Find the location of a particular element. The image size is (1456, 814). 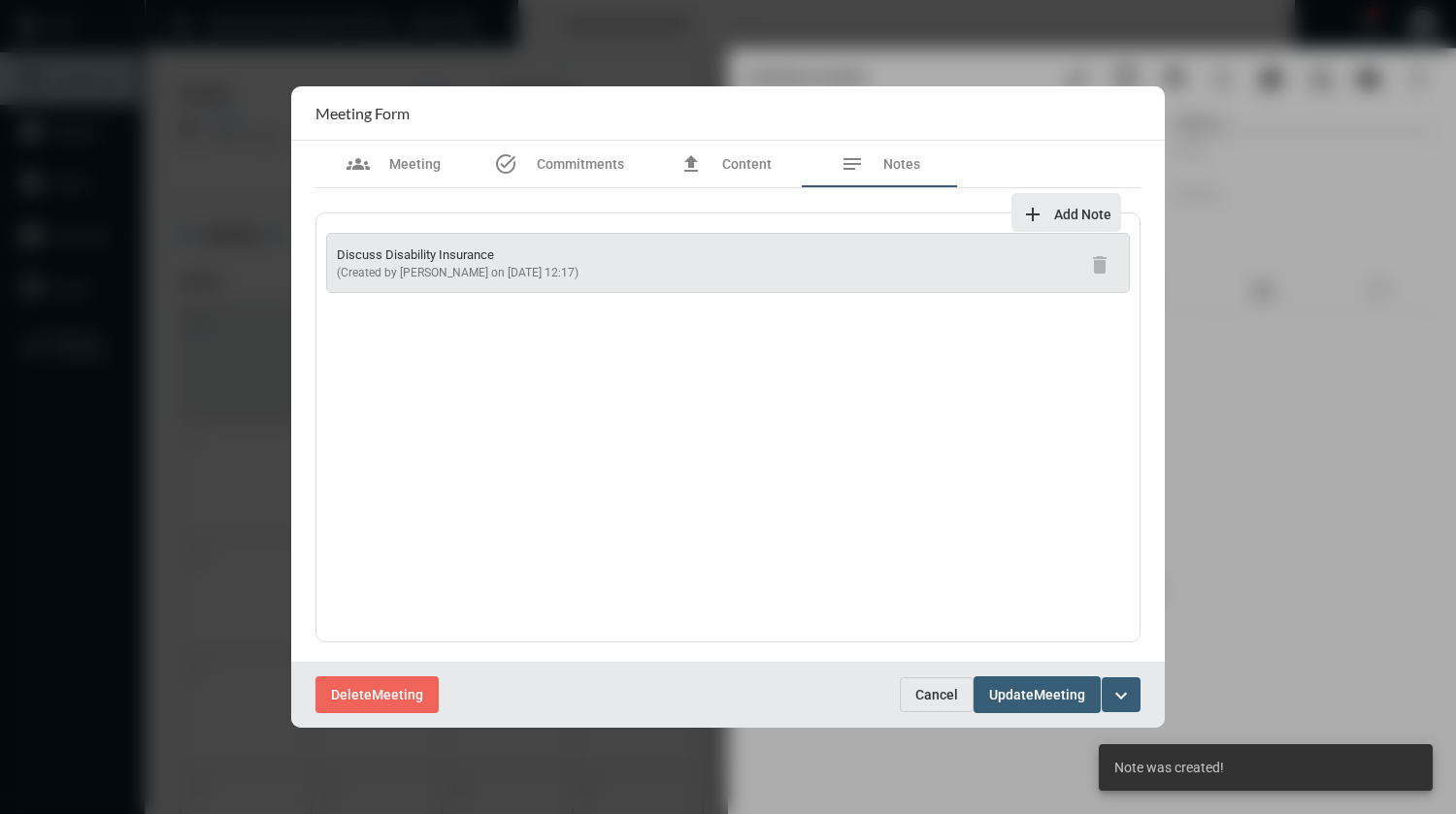

button: delete note is located at coordinates (1100, 263).